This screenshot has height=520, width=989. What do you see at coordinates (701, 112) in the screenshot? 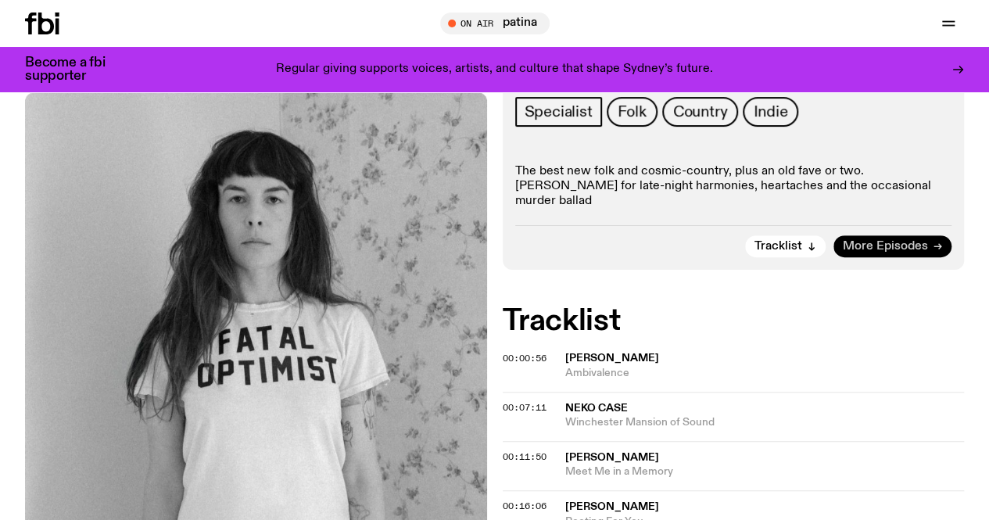
I see `span: Country` at bounding box center [701, 112].